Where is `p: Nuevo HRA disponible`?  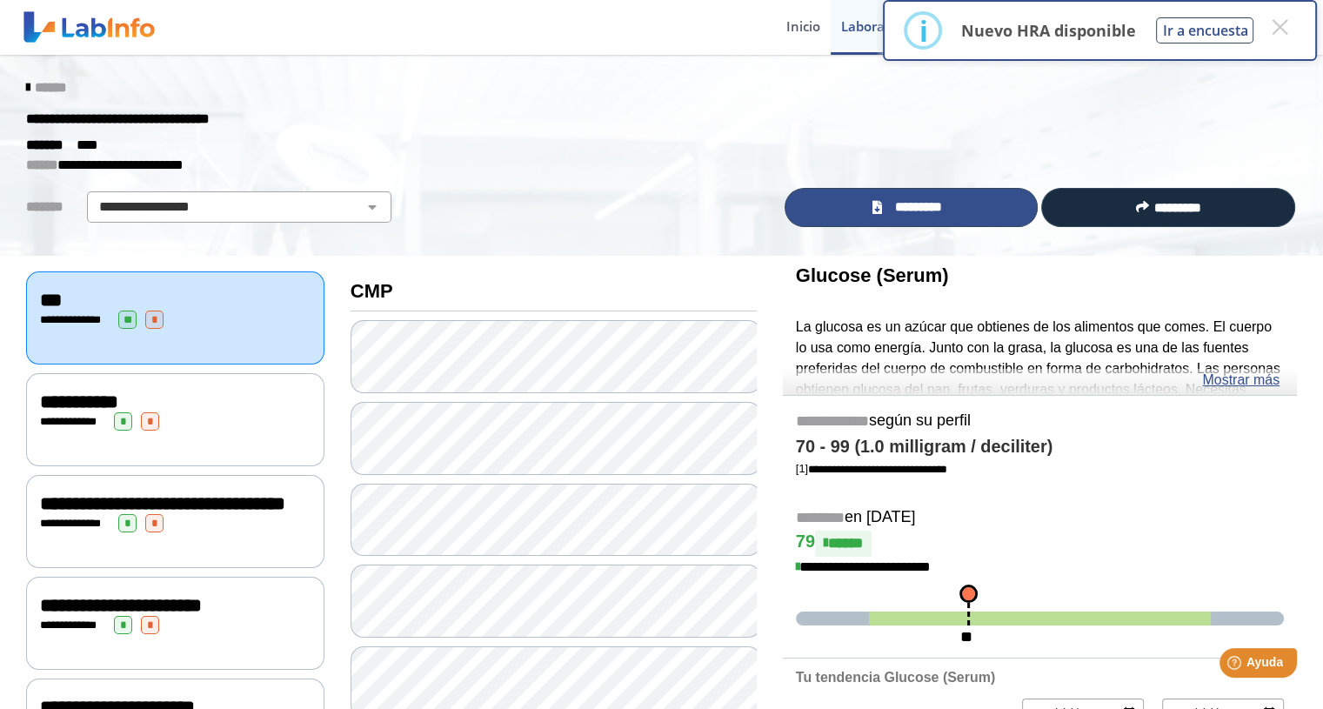 p: Nuevo HRA disponible is located at coordinates (1048, 30).